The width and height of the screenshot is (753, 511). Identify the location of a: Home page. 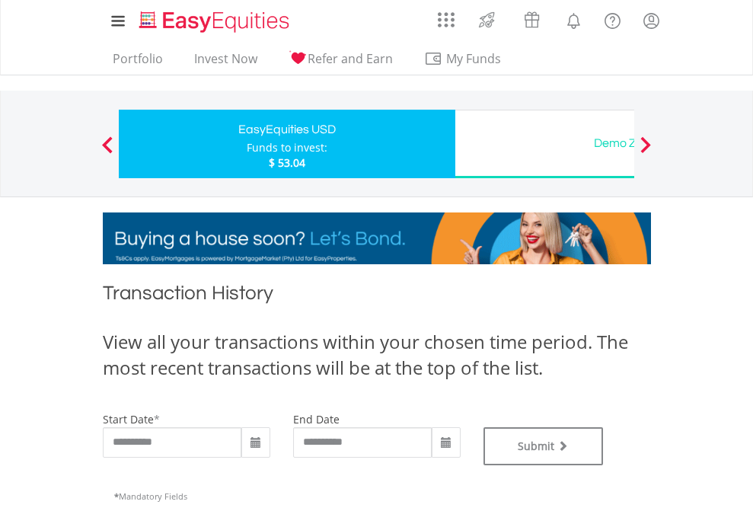
(214, 19).